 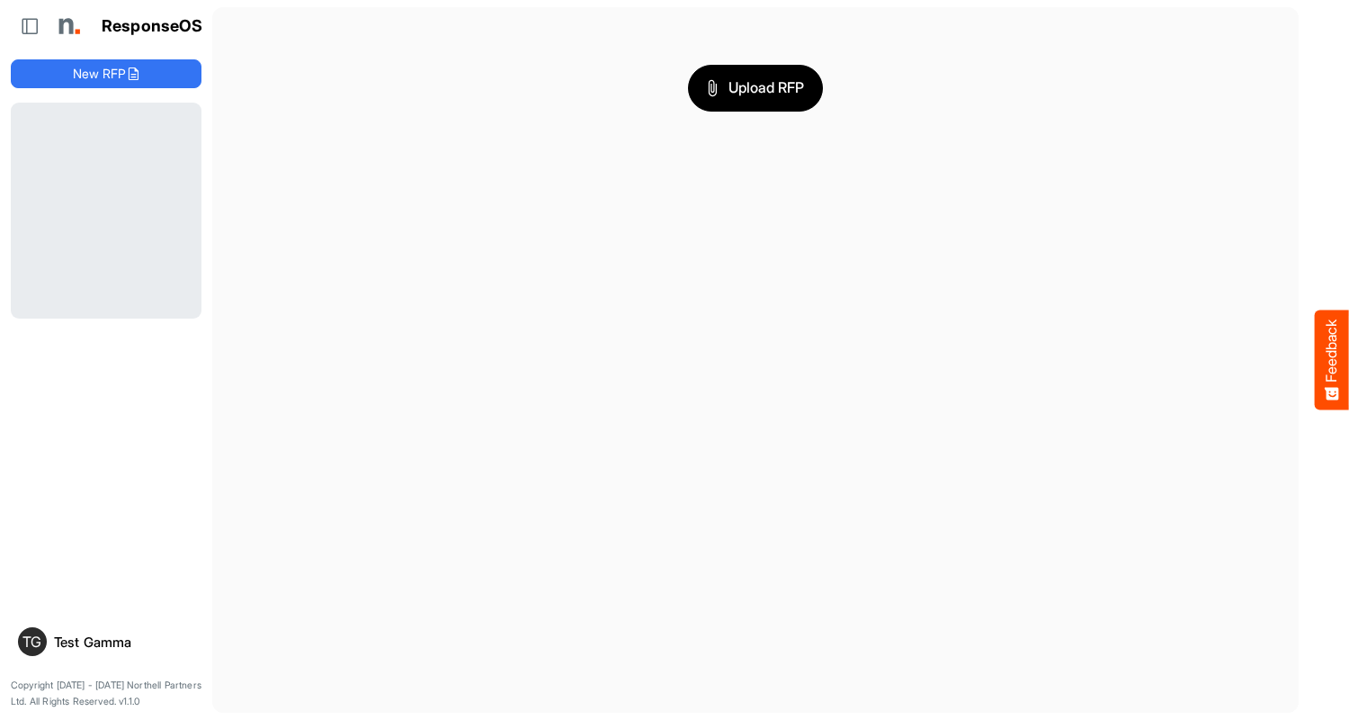 What do you see at coordinates (67, 26) in the screenshot?
I see `img: Northell` at bounding box center [67, 26].